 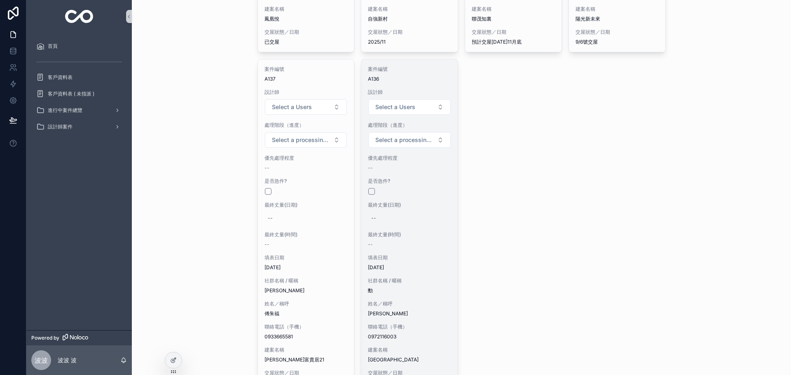 I want to click on div: scrollable content, so click(x=79, y=89).